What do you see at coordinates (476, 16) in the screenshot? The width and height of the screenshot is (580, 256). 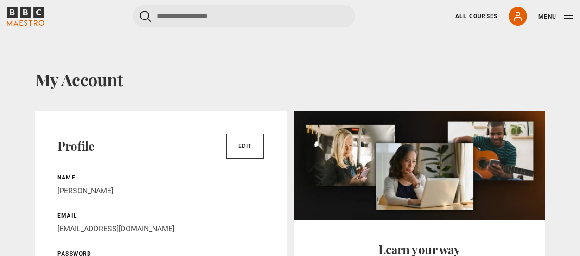 I see `a: All Courses` at bounding box center [476, 16].